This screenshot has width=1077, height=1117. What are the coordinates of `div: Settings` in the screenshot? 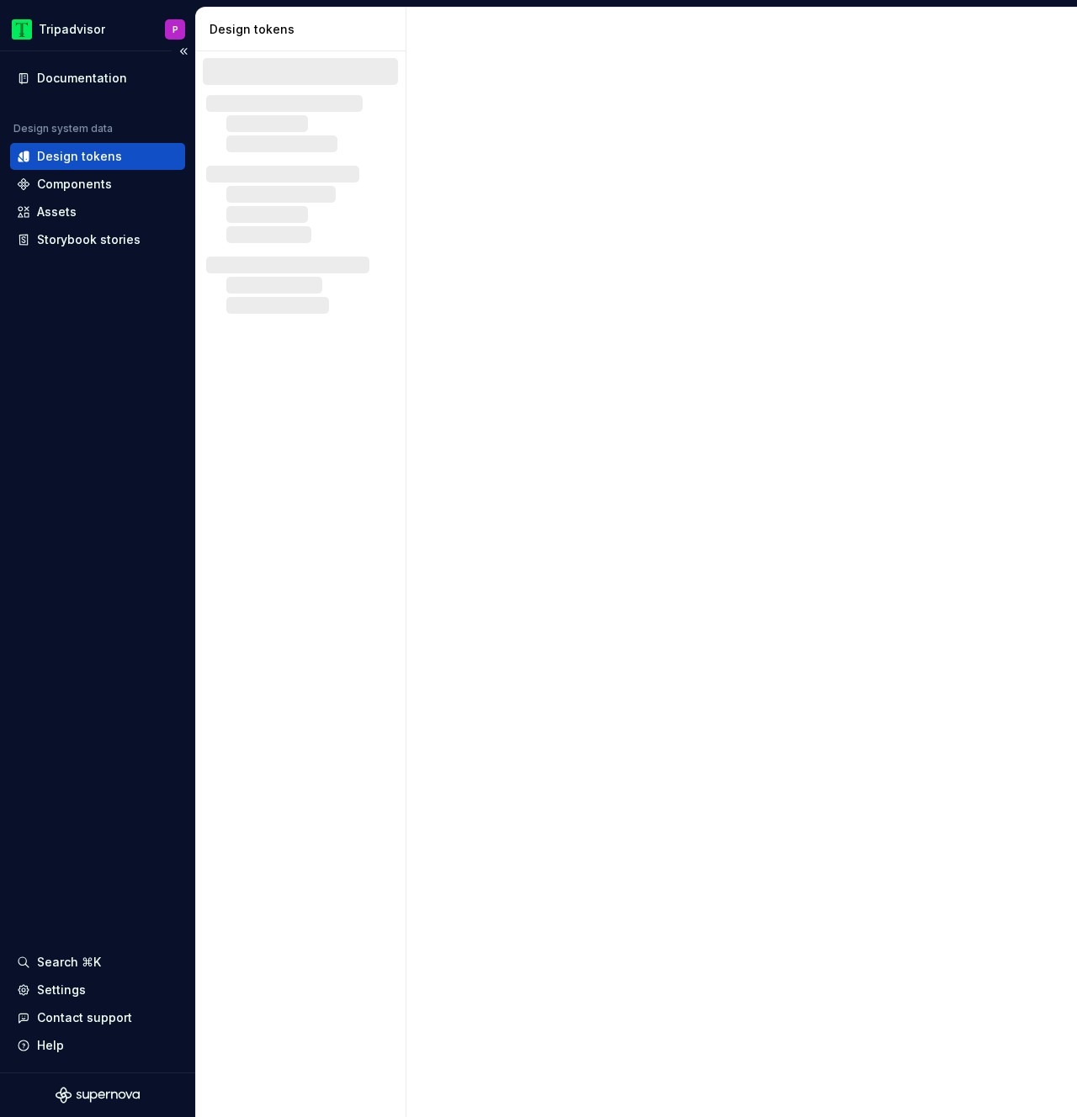 It's located at (61, 990).